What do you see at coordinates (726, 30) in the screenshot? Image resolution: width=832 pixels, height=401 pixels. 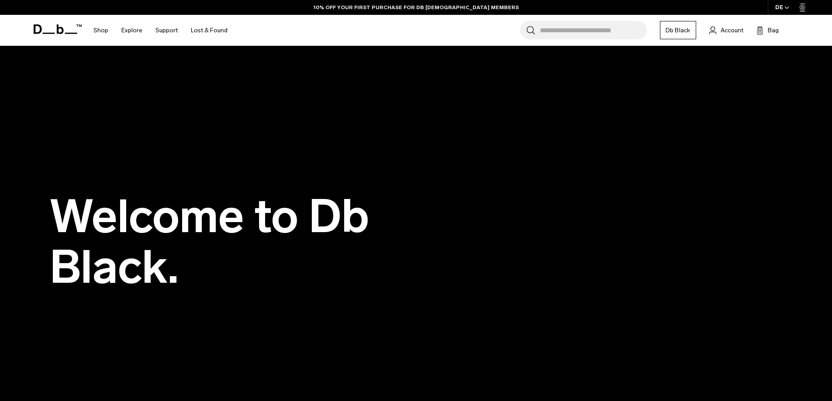 I see `a: Account` at bounding box center [726, 30].